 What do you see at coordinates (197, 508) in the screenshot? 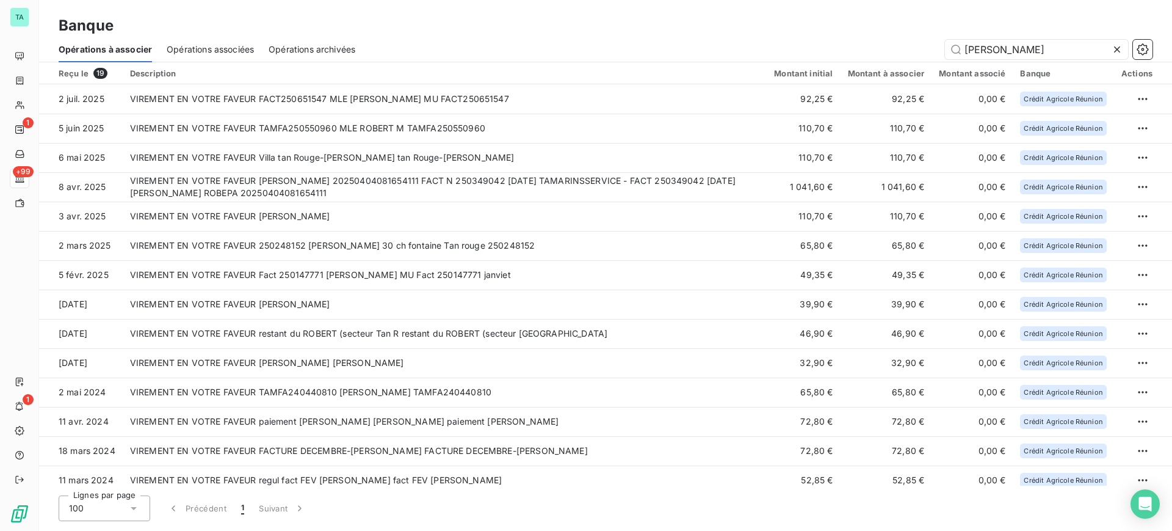
I see `button: Précédent` at bounding box center [197, 508].